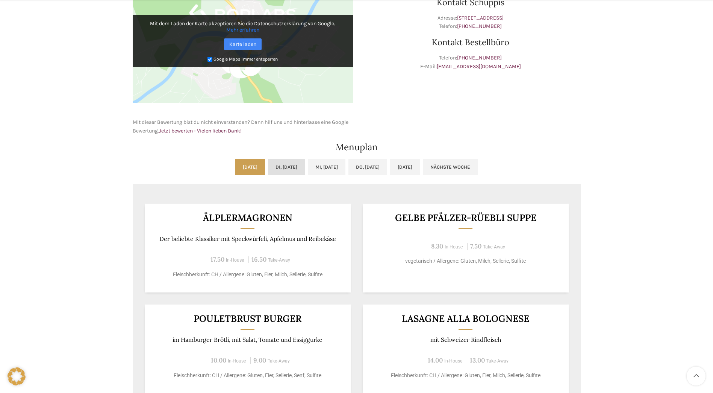 Image resolution: width=713 pixels, height=393 pixels. What do you see at coordinates (259, 259) in the screenshot?
I see `span: 16.50` at bounding box center [259, 259].